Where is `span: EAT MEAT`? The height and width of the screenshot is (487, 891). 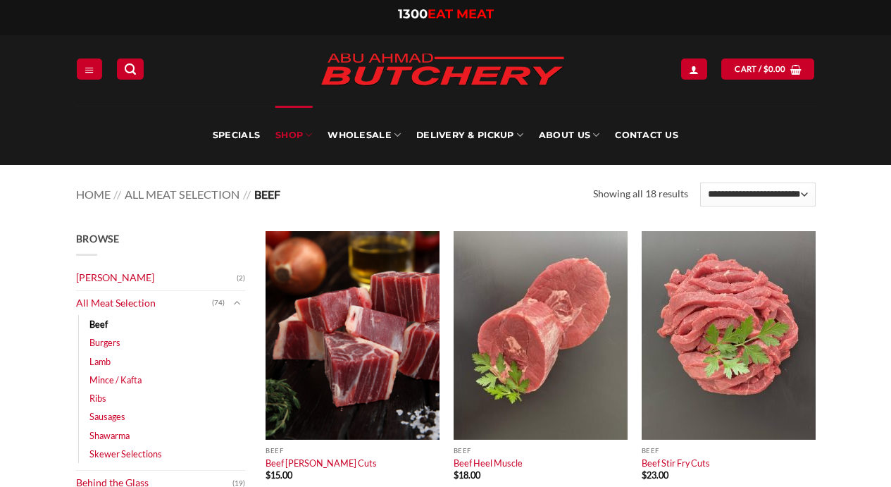 span: EAT MEAT is located at coordinates (460, 14).